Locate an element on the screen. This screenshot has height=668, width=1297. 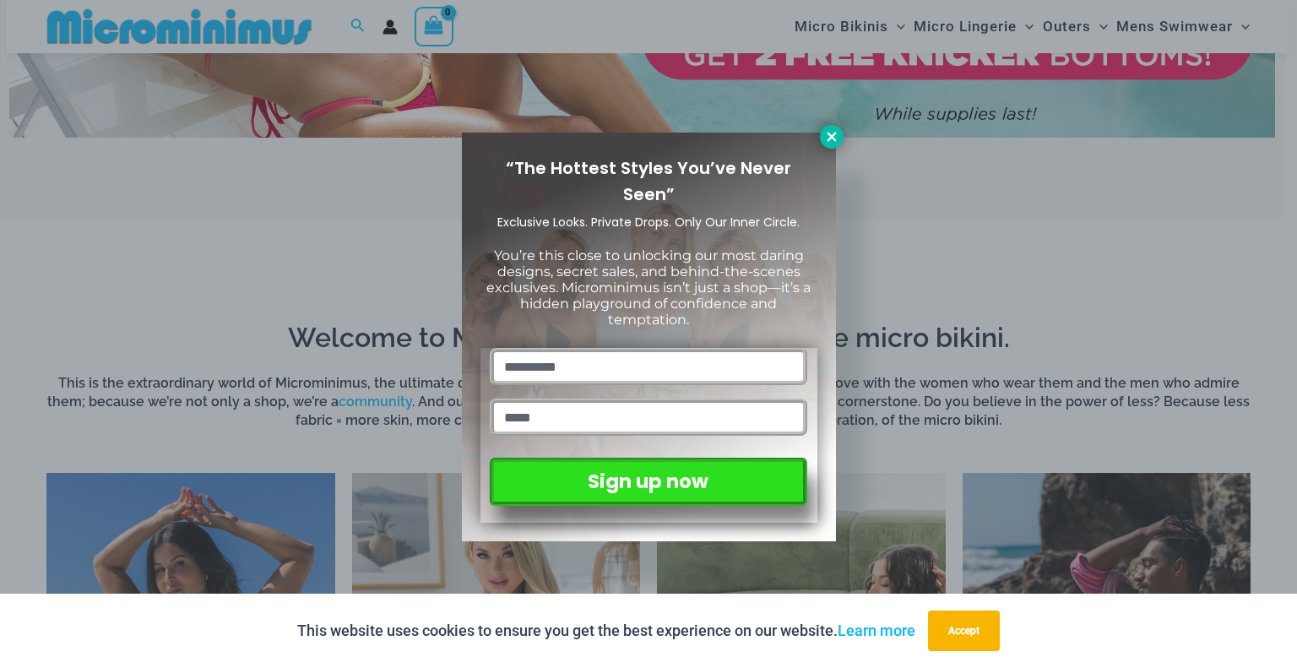
a: Learn more is located at coordinates (877, 630).